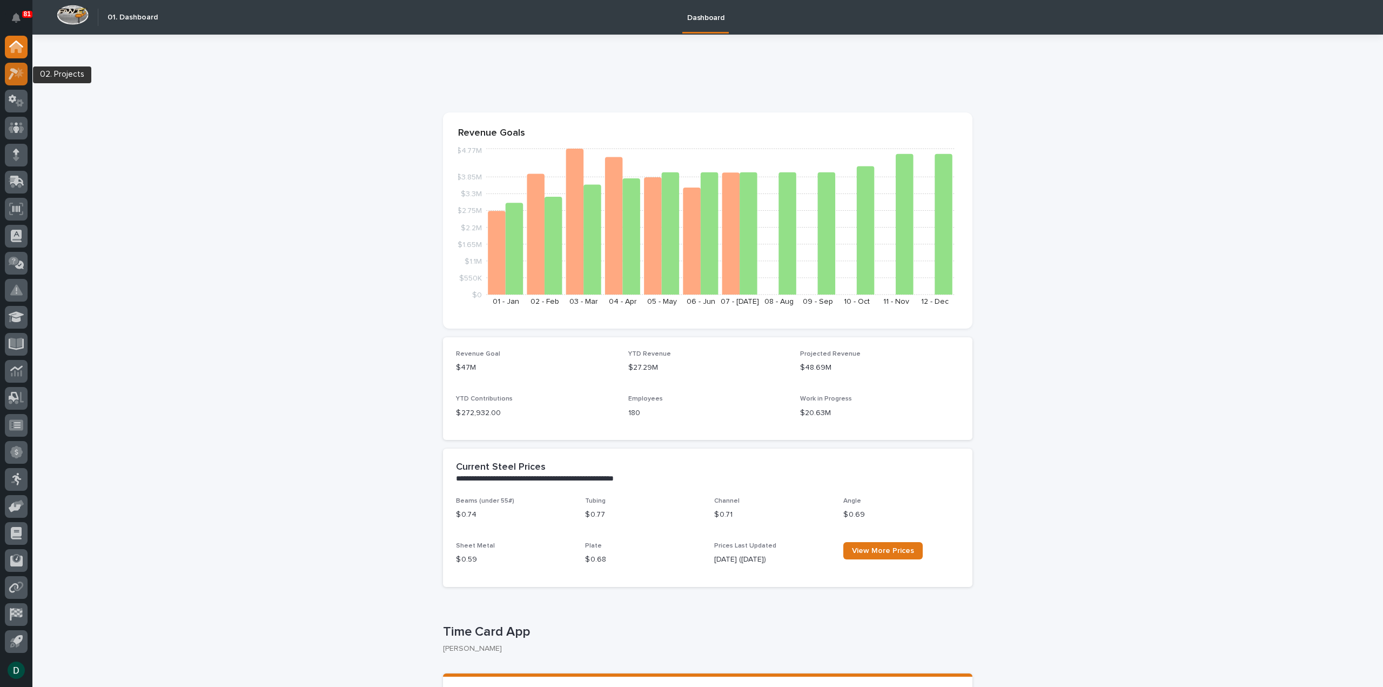 The height and width of the screenshot is (687, 1383). Describe the element at coordinates (485, 501) in the screenshot. I see `span: Beams (under 55#)` at that location.